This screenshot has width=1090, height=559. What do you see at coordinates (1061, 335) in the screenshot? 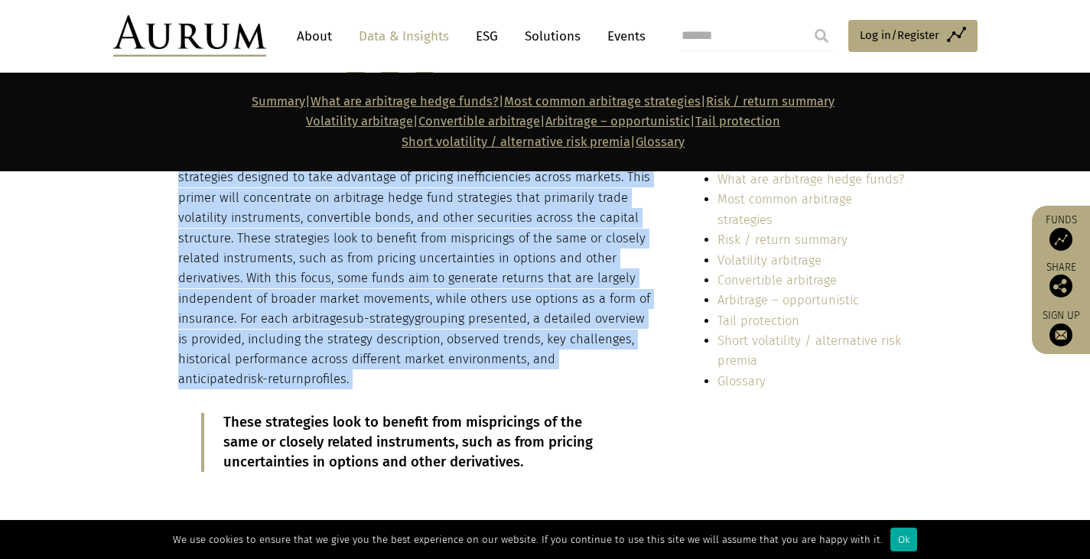
I see `img: Sign up to our newsletter` at bounding box center [1061, 335].